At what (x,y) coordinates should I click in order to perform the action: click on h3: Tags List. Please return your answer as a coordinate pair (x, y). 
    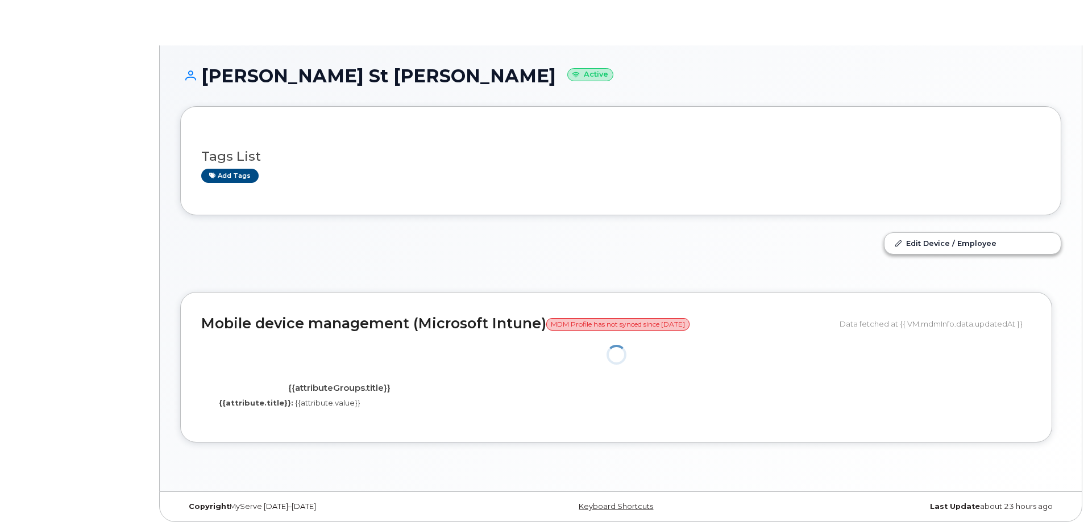
    Looking at the image, I should click on (621, 156).